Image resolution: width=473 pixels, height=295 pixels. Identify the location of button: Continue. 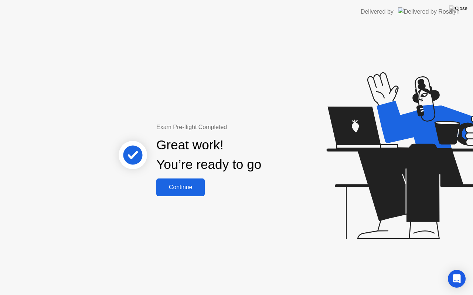
(180, 188).